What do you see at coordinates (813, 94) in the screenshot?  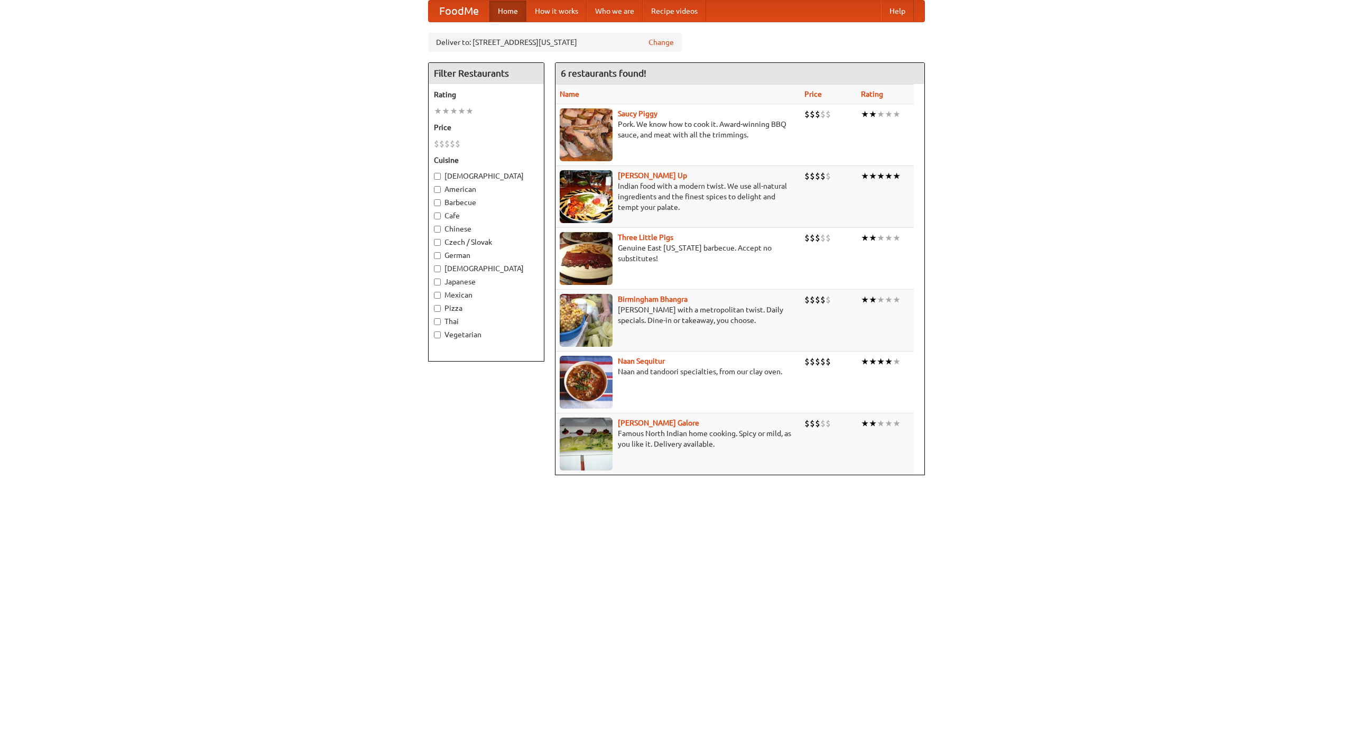 I see `a: Price` at bounding box center [813, 94].